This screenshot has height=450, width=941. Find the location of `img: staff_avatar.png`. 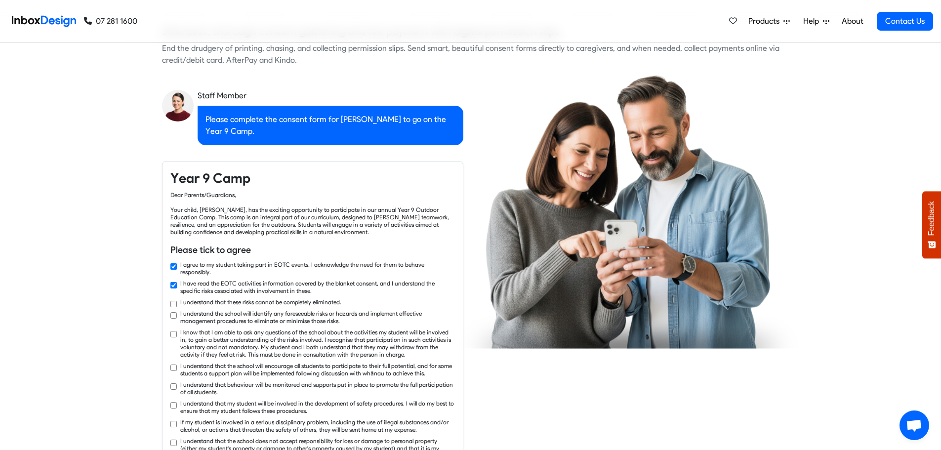

img: staff_avatar.png is located at coordinates (178, 106).